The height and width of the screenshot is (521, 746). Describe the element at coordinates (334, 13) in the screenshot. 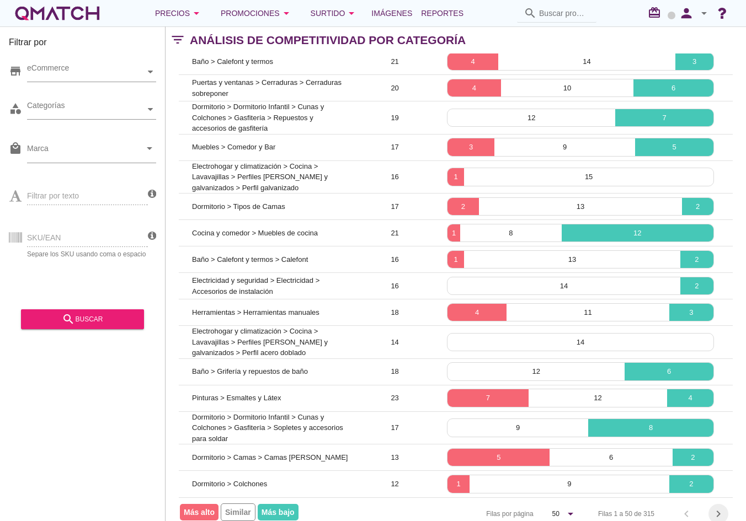

I see `div: Surtido` at that location.